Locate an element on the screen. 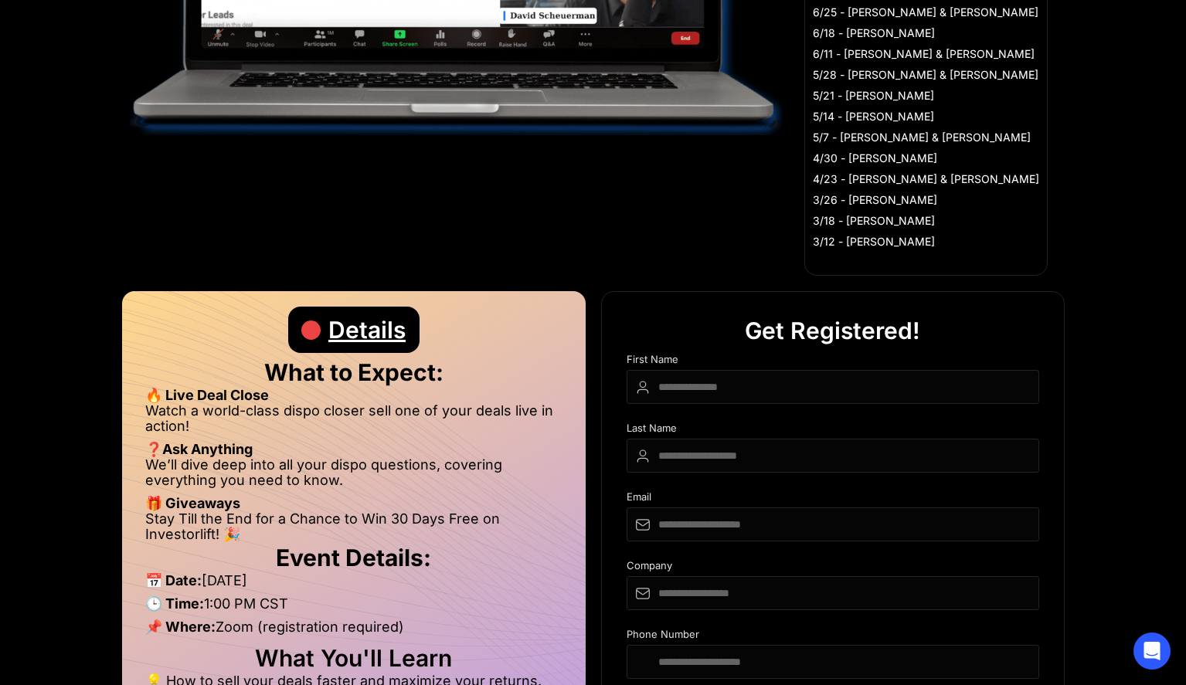  li: Watch a world-class dispo closer sell one of your deals live in action! is located at coordinates (354, 423).